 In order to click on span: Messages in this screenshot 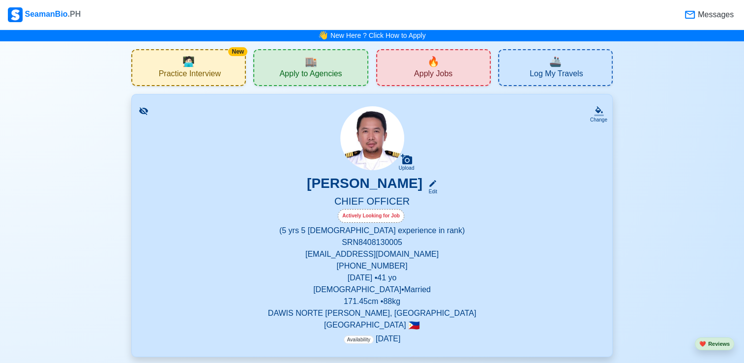, I will do `click(715, 15)`.